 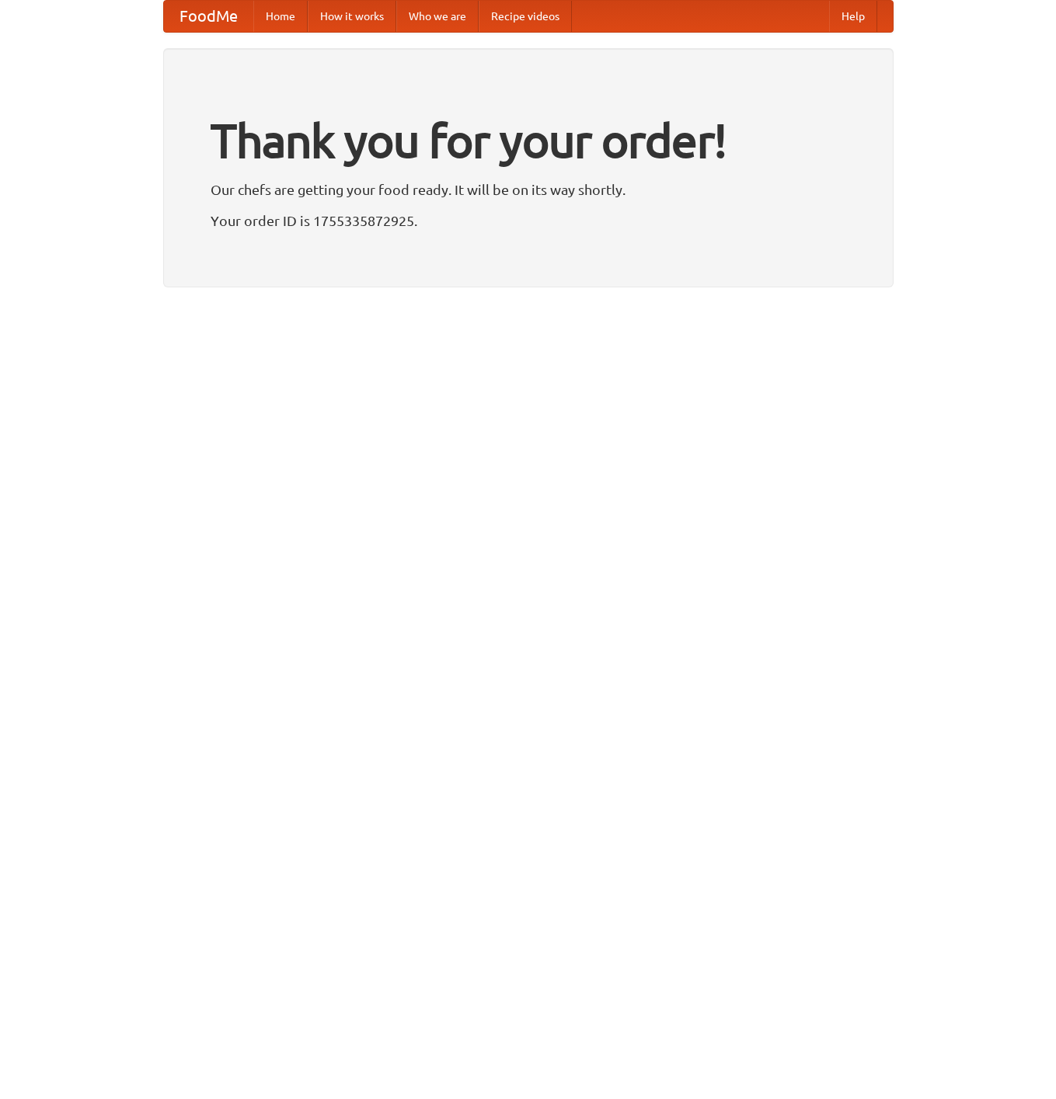 I want to click on a: FoodMe, so click(x=208, y=16).